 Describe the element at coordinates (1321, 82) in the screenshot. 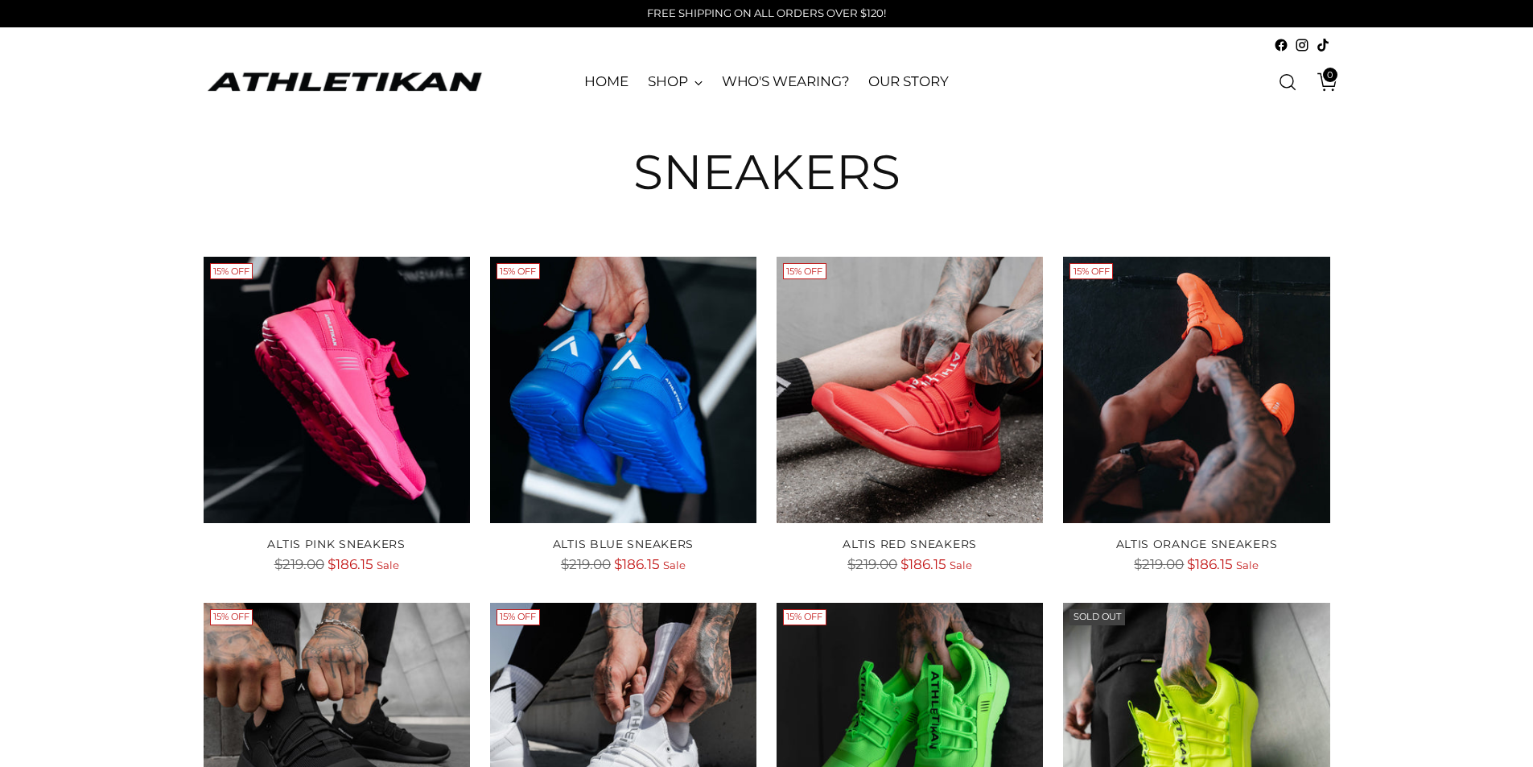

I see `a: Open cart modal` at that location.